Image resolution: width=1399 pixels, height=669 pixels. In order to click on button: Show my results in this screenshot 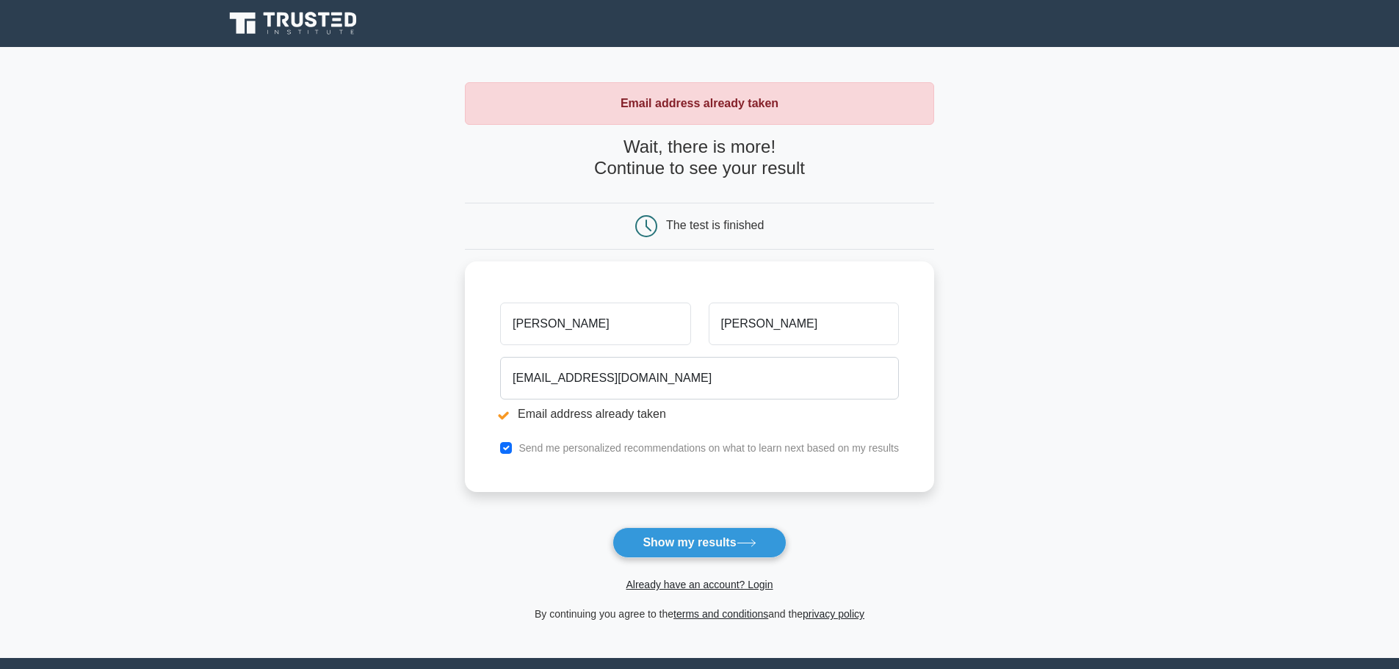, I will do `click(699, 543)`.